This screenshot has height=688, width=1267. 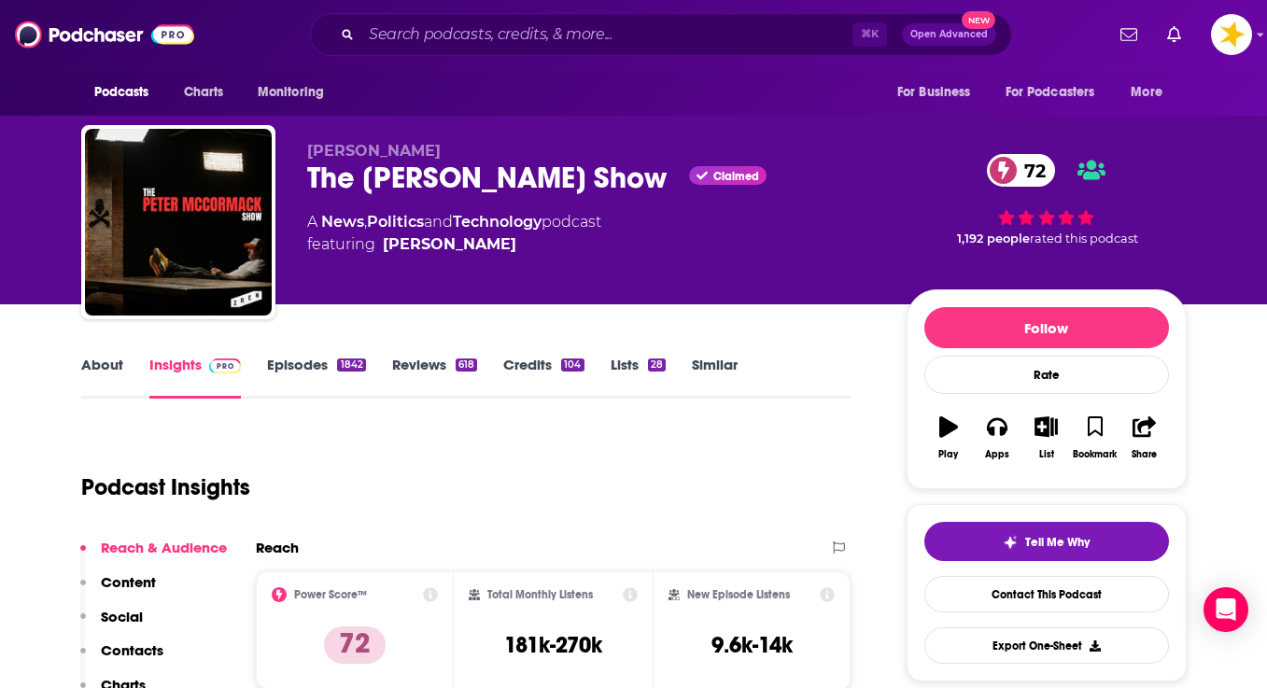 I want to click on span: 1,192 people, so click(x=994, y=238).